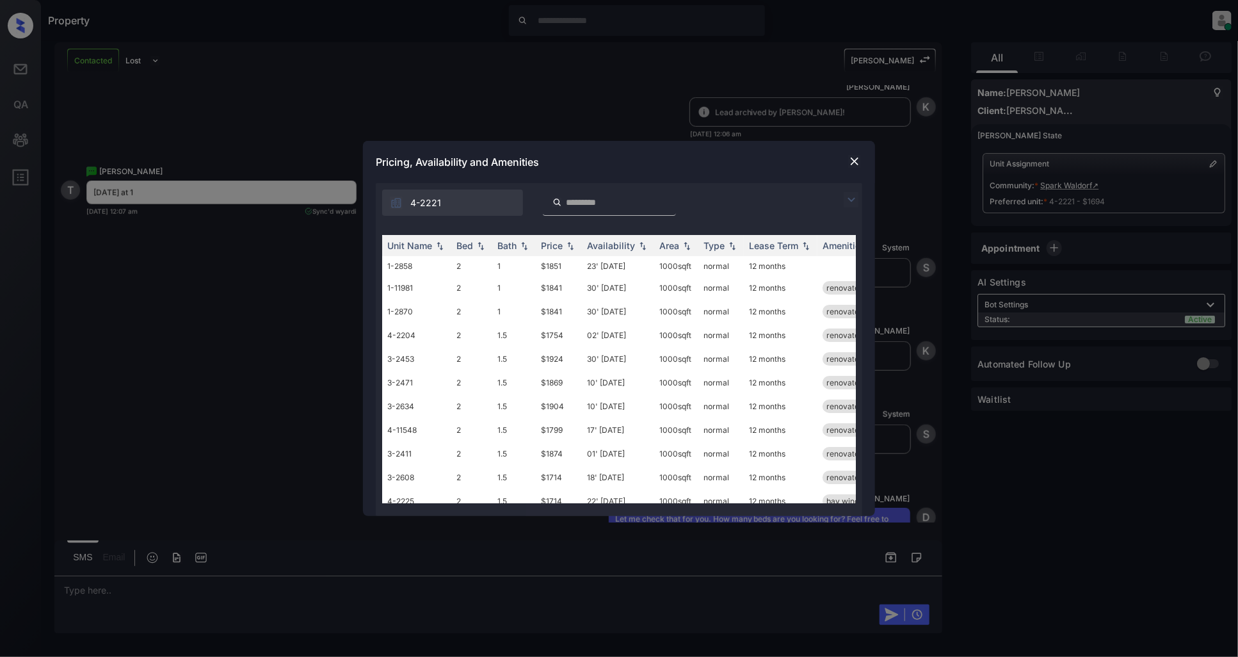 The width and height of the screenshot is (1238, 657). Describe the element at coordinates (417, 382) in the screenshot. I see `td: 3-2471` at that location.